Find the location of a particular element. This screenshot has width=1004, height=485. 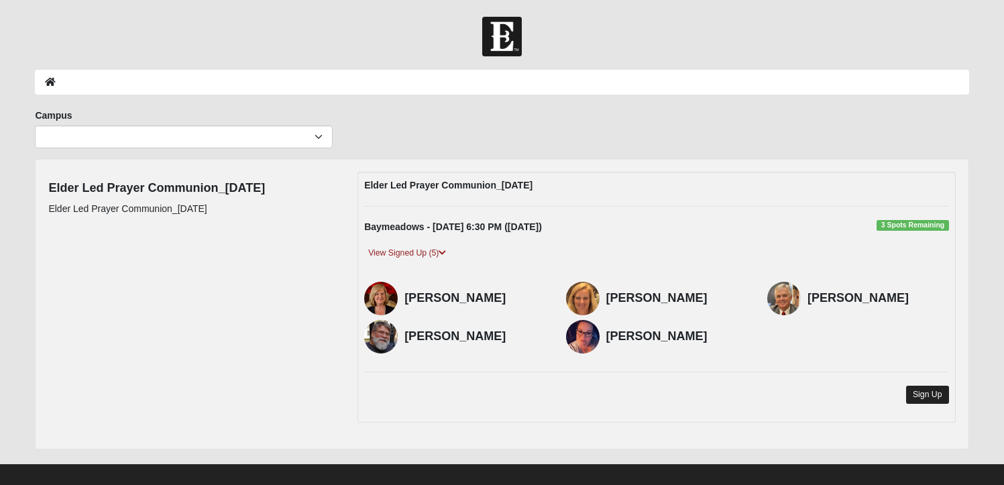

a: View Signed Up (5) is located at coordinates (407, 253).